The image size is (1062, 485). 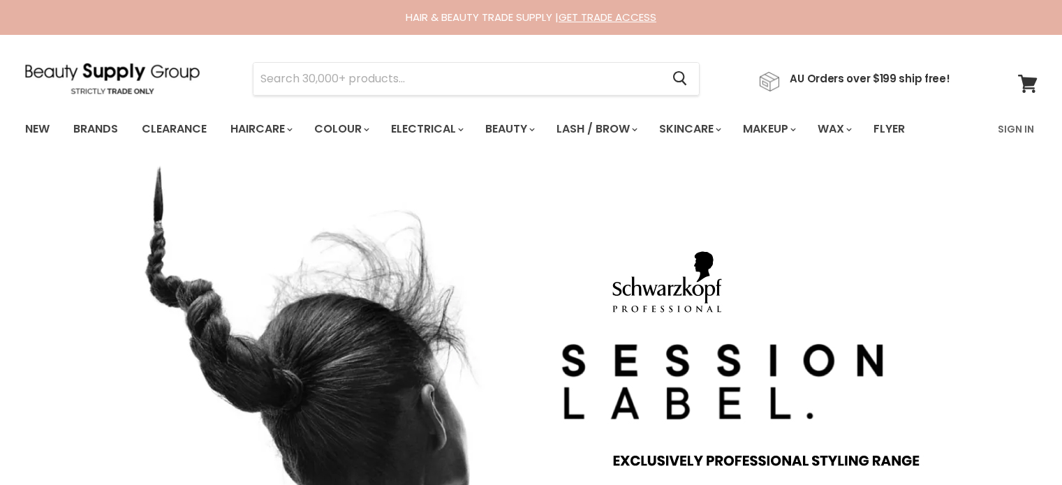 What do you see at coordinates (531, 129) in the screenshot?
I see `nav: Main` at bounding box center [531, 129].